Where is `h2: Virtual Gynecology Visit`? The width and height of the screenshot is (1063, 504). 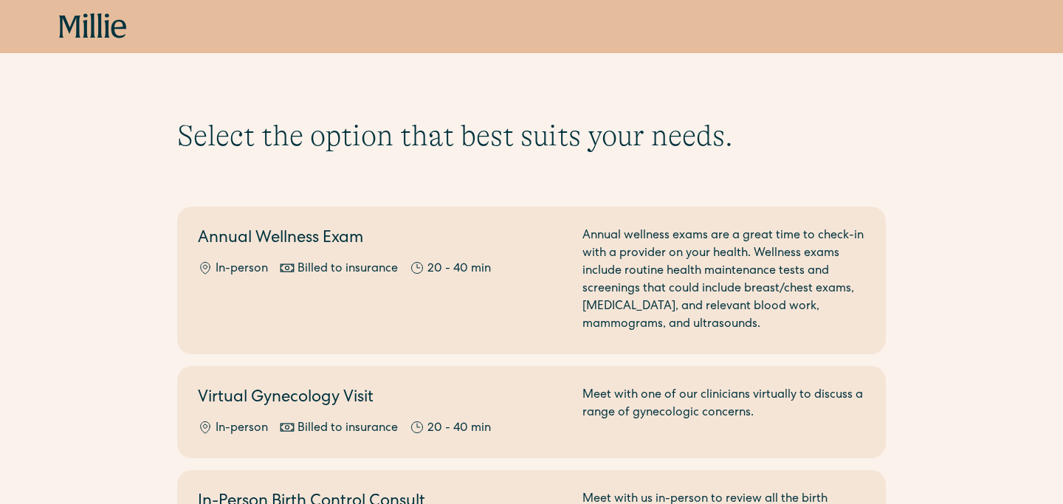 h2: Virtual Gynecology Visit is located at coordinates (381, 399).